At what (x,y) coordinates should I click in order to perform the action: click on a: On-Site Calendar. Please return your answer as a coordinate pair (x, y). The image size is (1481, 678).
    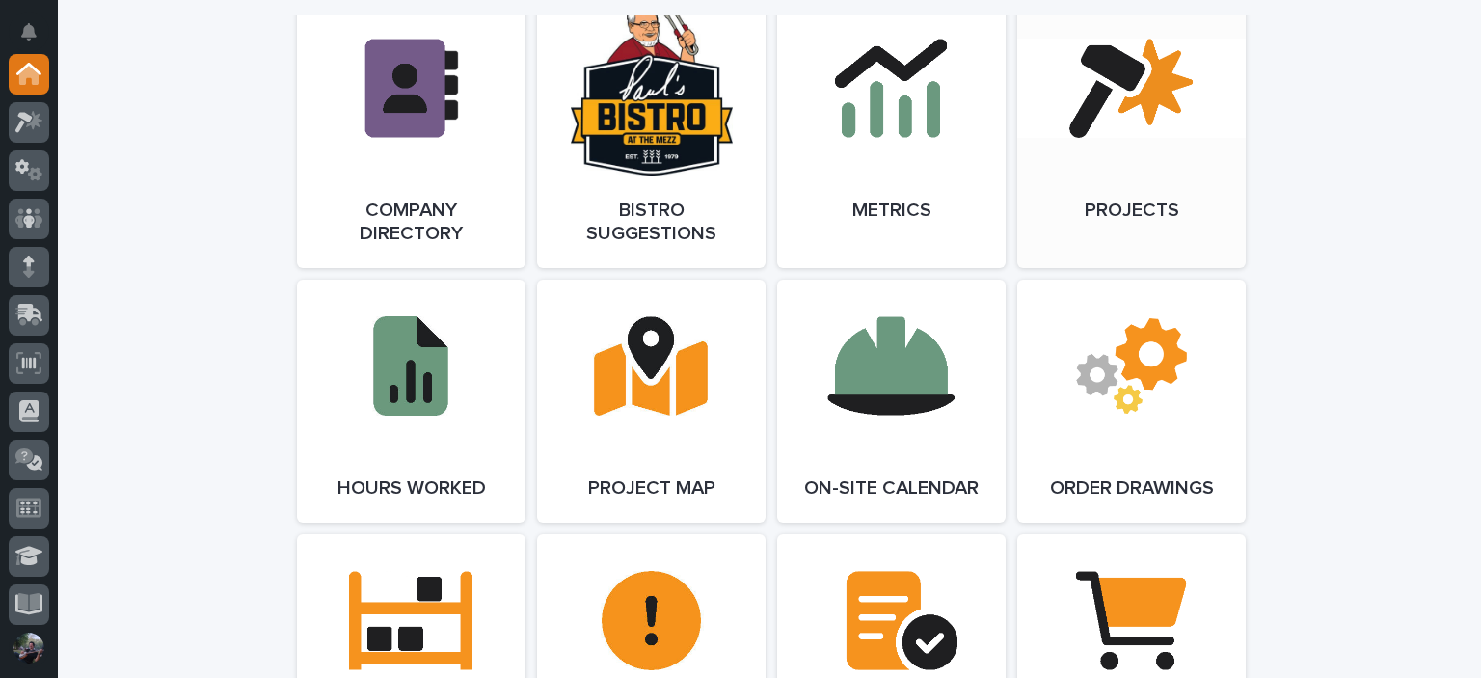
    Looking at the image, I should click on (891, 401).